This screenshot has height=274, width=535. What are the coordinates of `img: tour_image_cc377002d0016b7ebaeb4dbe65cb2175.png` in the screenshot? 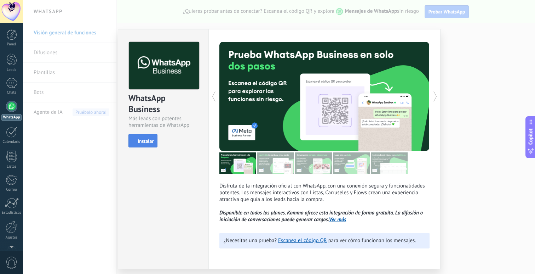 It's located at (389, 163).